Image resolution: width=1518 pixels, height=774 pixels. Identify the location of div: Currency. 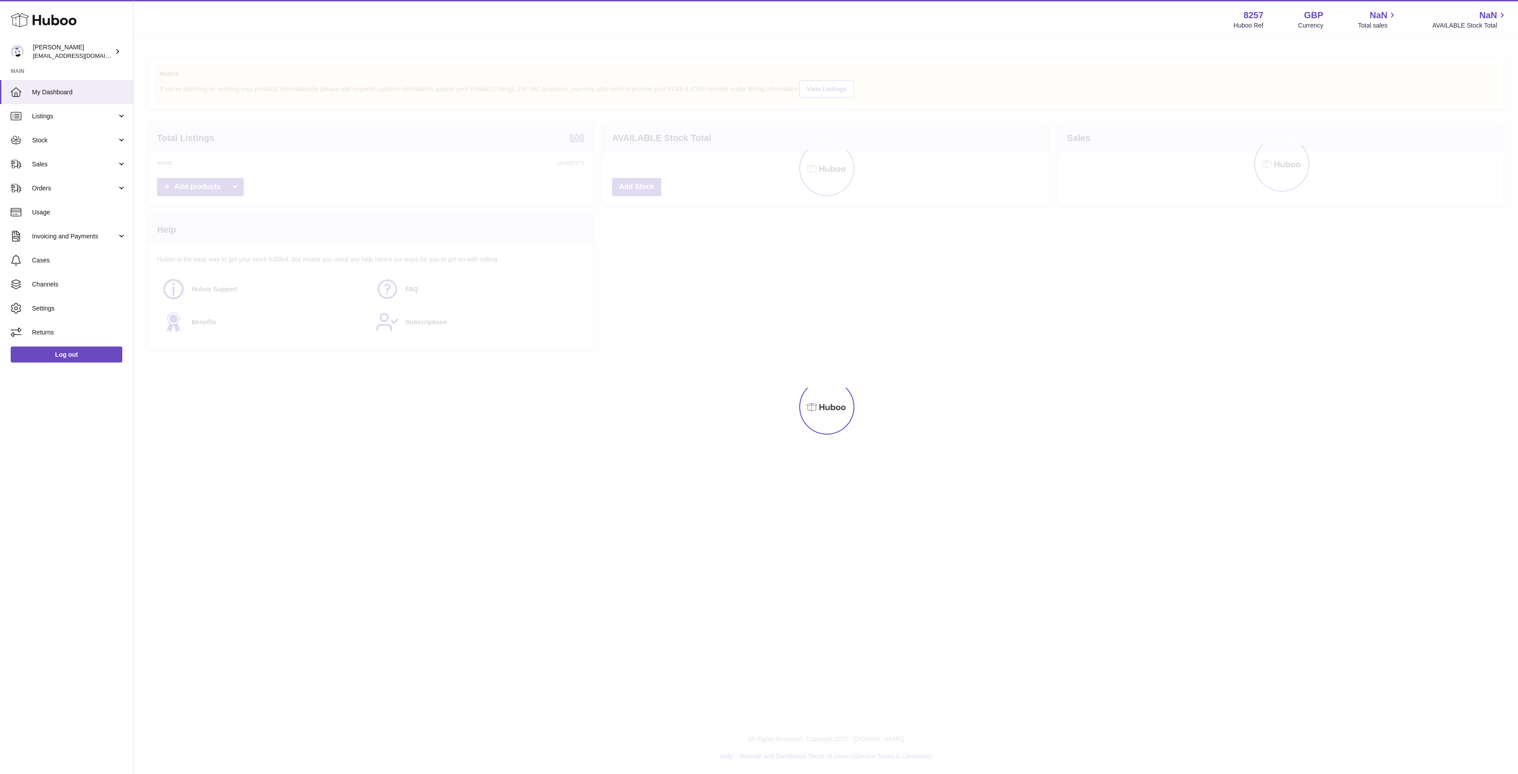
(1310, 25).